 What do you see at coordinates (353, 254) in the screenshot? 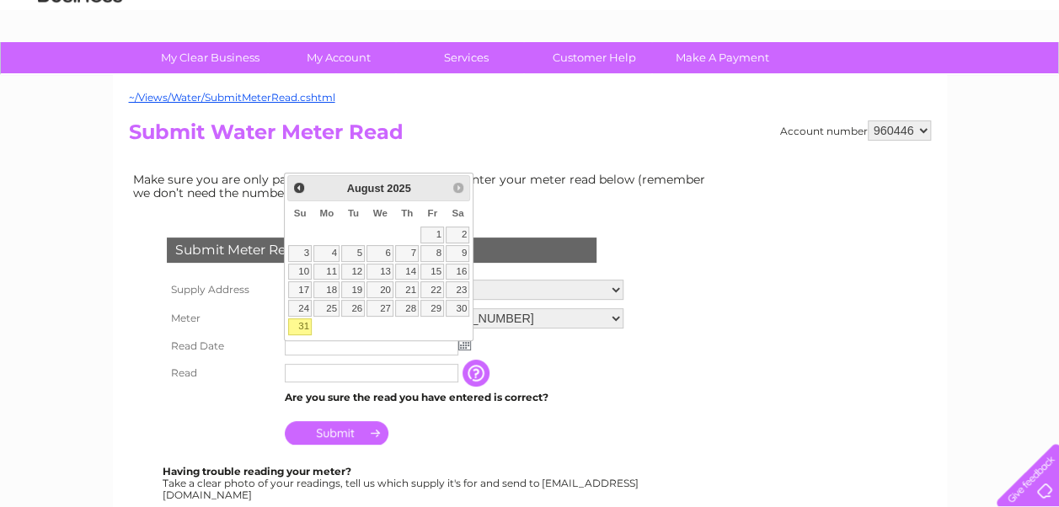
I see `a: 5` at bounding box center [353, 254].